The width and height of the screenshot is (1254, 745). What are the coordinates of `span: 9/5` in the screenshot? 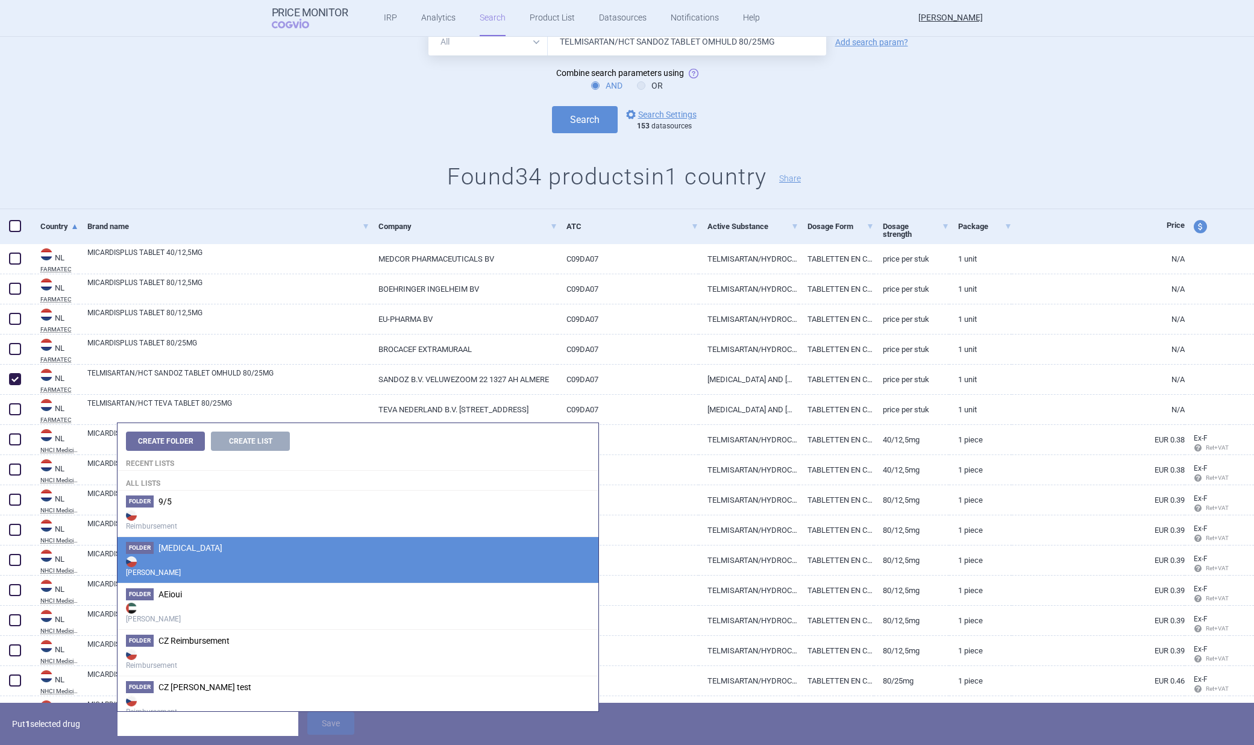 It's located at (165, 501).